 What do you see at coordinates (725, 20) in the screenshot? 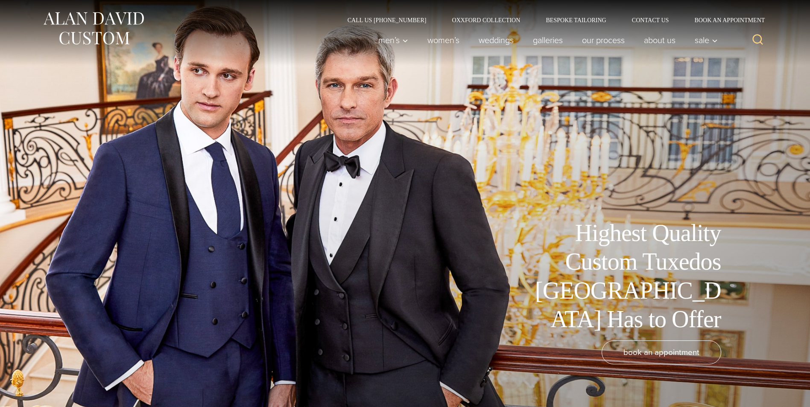
I see `a: Book an Appointment` at bounding box center [725, 20].